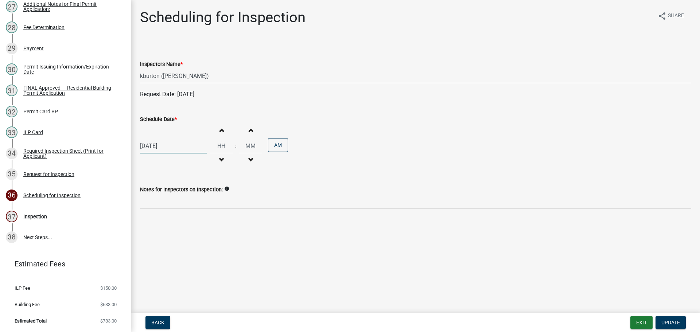  Describe the element at coordinates (52, 195) in the screenshot. I see `div: Scheduling for Inspection` at that location.